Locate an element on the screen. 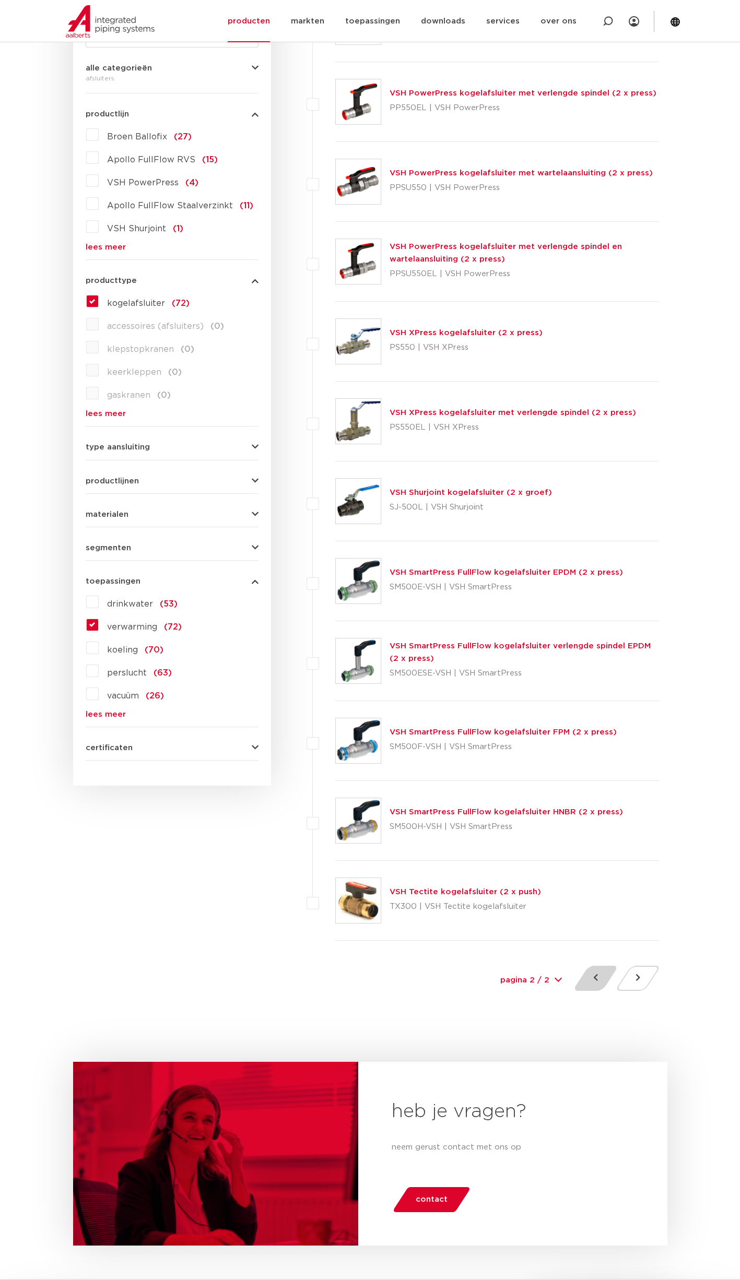  a: VSH XPress kogelafsluiter met verlengde spindel (2 x press) is located at coordinates (513, 412).